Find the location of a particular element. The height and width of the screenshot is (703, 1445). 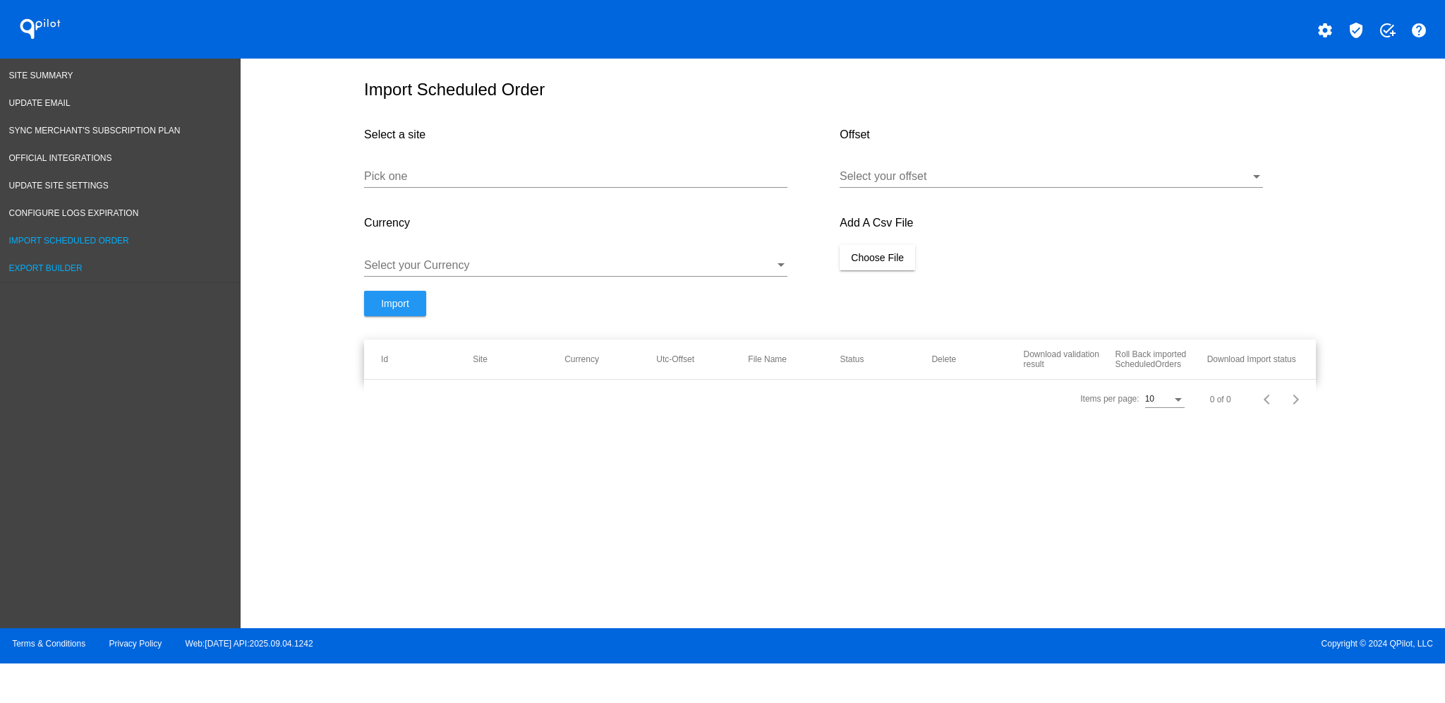

mat-header-cell: Download validation result is located at coordinates (1069, 359).